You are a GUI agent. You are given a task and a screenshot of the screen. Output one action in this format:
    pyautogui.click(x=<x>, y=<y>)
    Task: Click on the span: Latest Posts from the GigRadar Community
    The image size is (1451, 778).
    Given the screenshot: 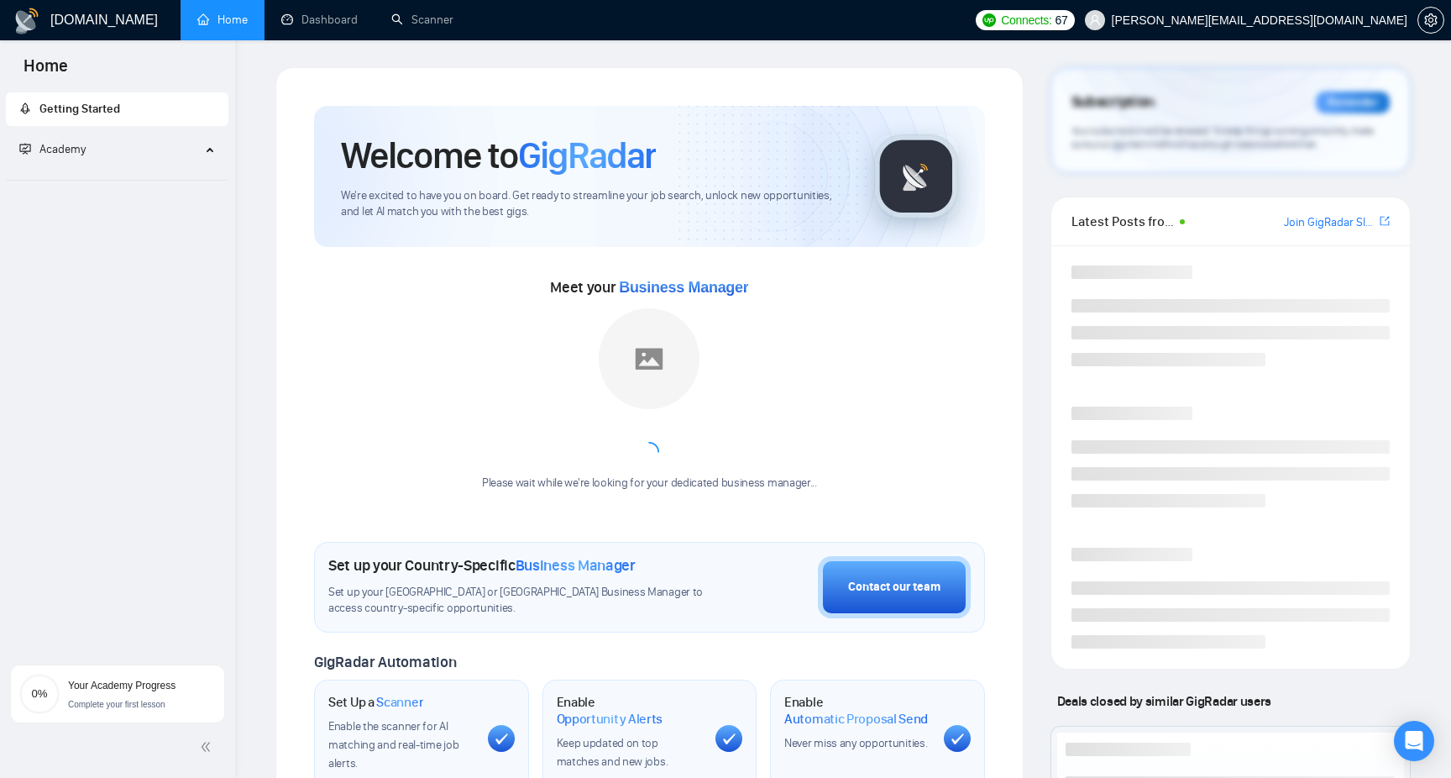 What is the action you would take?
    pyautogui.click(x=1123, y=221)
    